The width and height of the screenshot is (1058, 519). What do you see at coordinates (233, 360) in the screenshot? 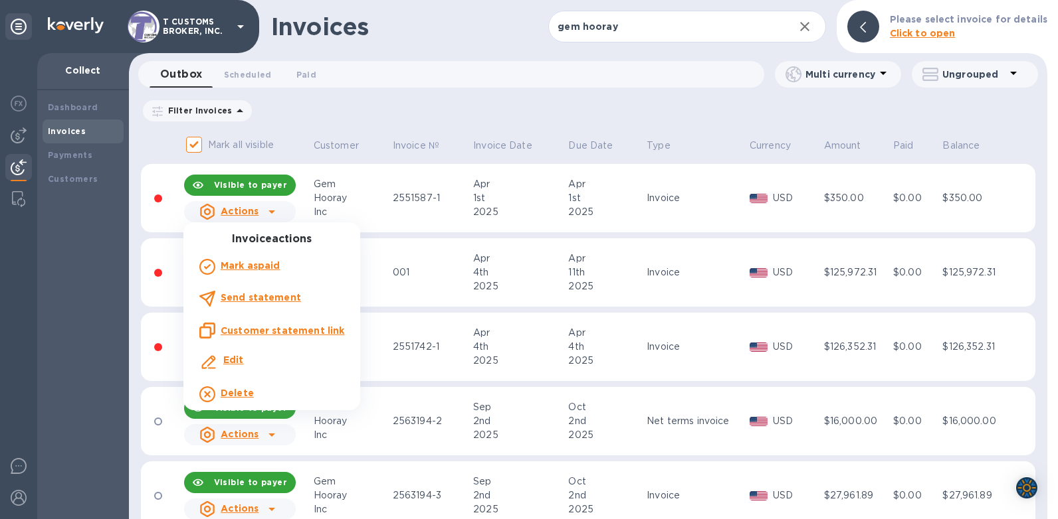
I see `b: Edit` at bounding box center [233, 360].